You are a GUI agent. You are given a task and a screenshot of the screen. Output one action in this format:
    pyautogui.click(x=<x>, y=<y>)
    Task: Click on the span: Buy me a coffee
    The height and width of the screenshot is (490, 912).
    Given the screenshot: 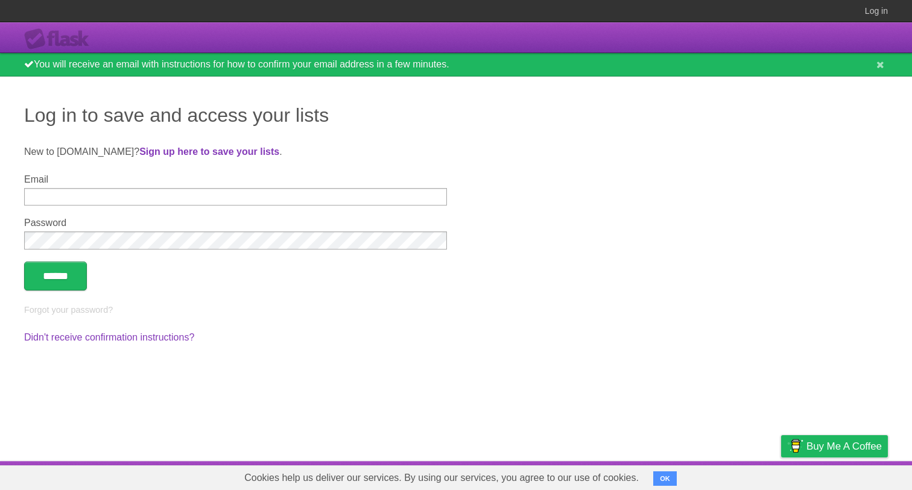 What is the action you would take?
    pyautogui.click(x=844, y=446)
    